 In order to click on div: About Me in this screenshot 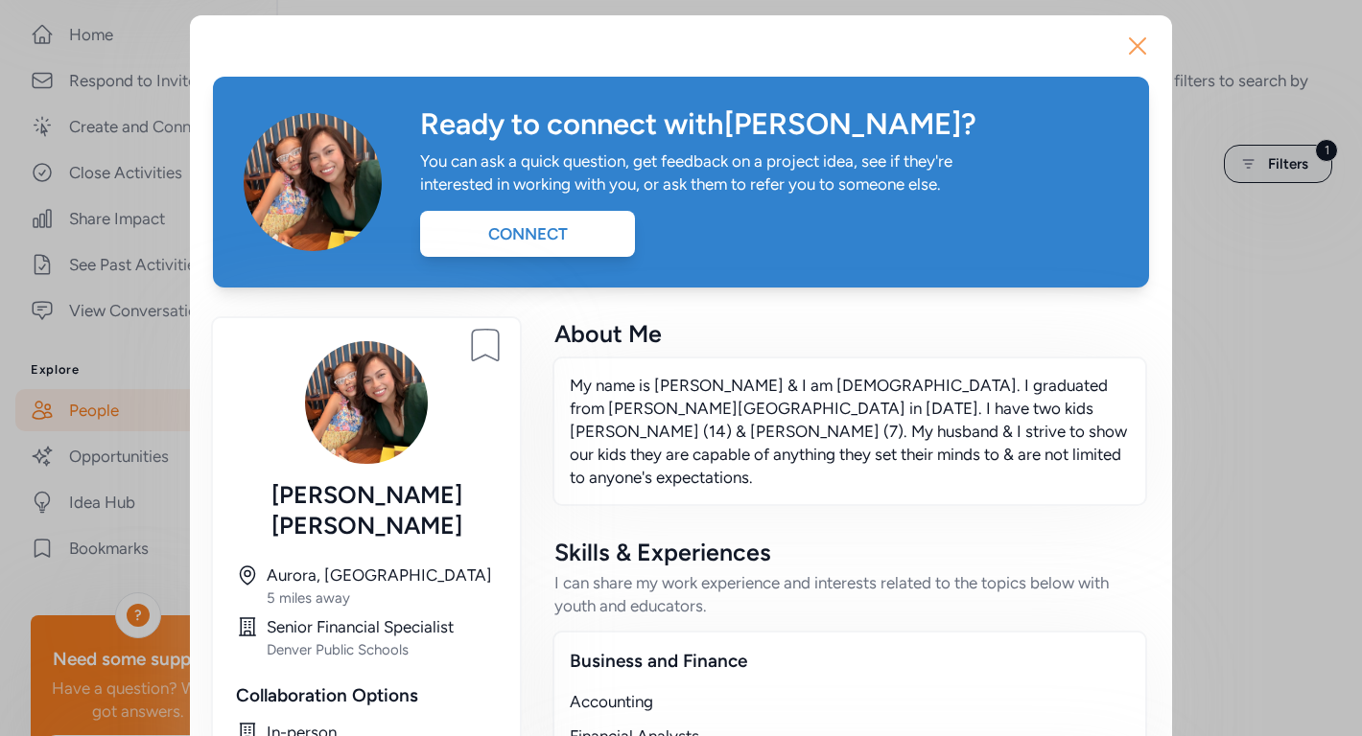, I will do `click(850, 334)`.